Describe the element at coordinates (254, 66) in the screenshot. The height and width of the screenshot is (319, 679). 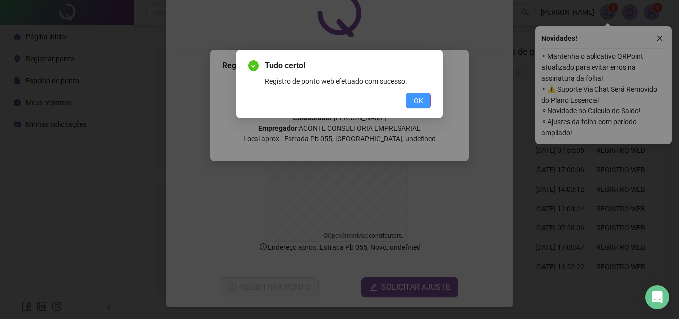
I see `span: check-circle` at that location.